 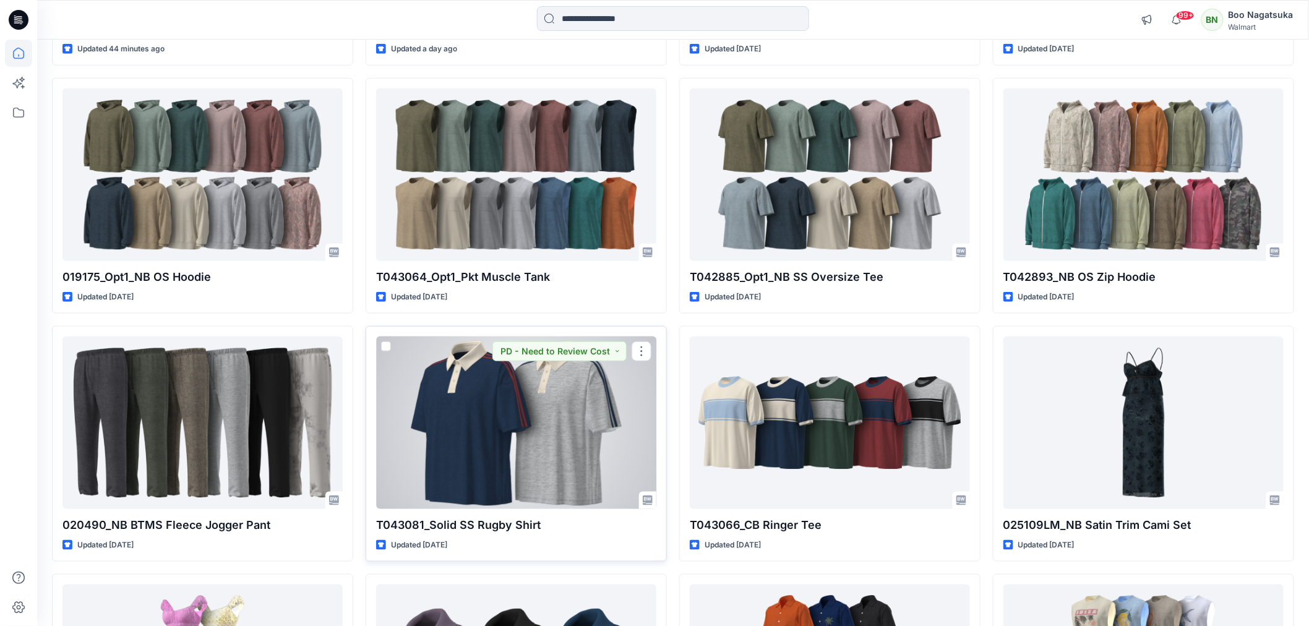 What do you see at coordinates (516, 277) in the screenshot?
I see `p: T043064_Opt1_Pkt Muscle Tank` at bounding box center [516, 277].